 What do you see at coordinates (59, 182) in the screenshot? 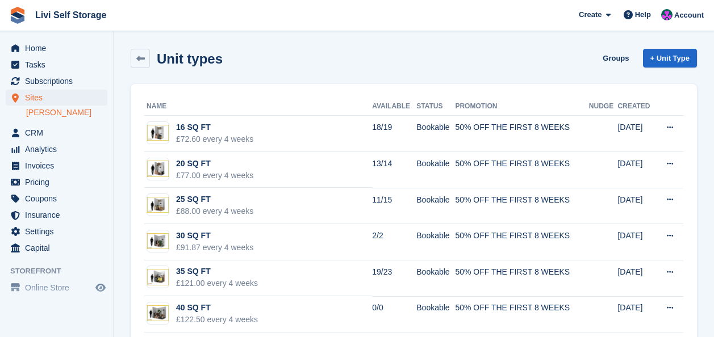
I see `span: Pricing` at bounding box center [59, 182].